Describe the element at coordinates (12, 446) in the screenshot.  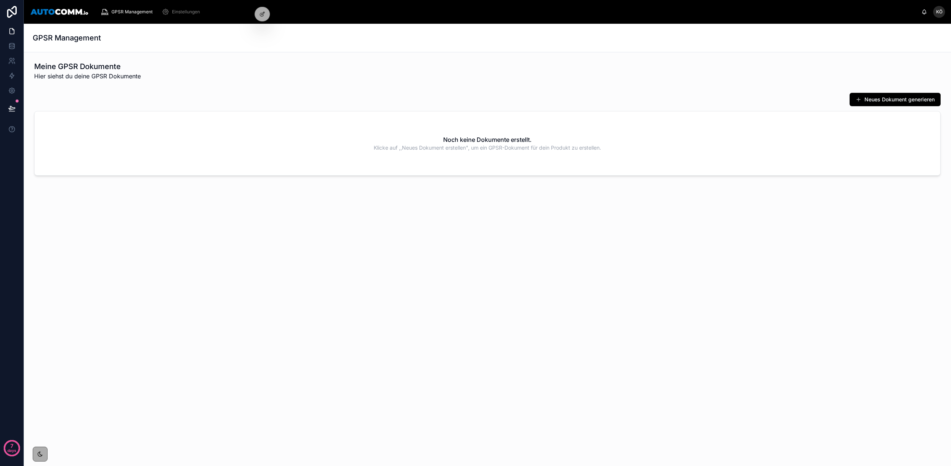
I see `p: 7` at that location.